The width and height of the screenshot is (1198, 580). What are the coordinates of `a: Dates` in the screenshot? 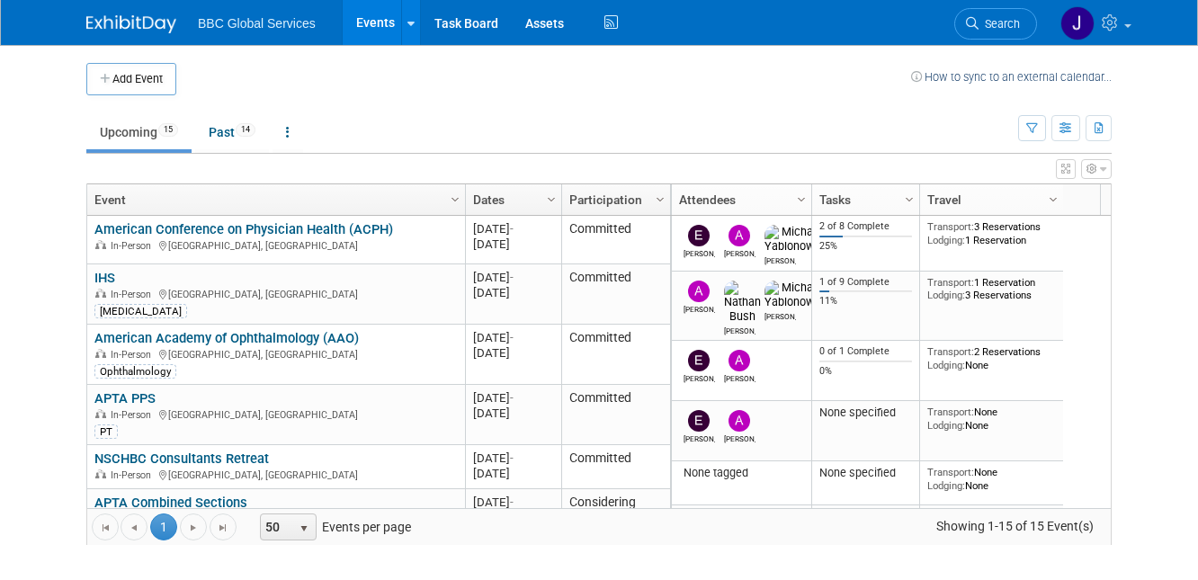 It's located at (511, 200).